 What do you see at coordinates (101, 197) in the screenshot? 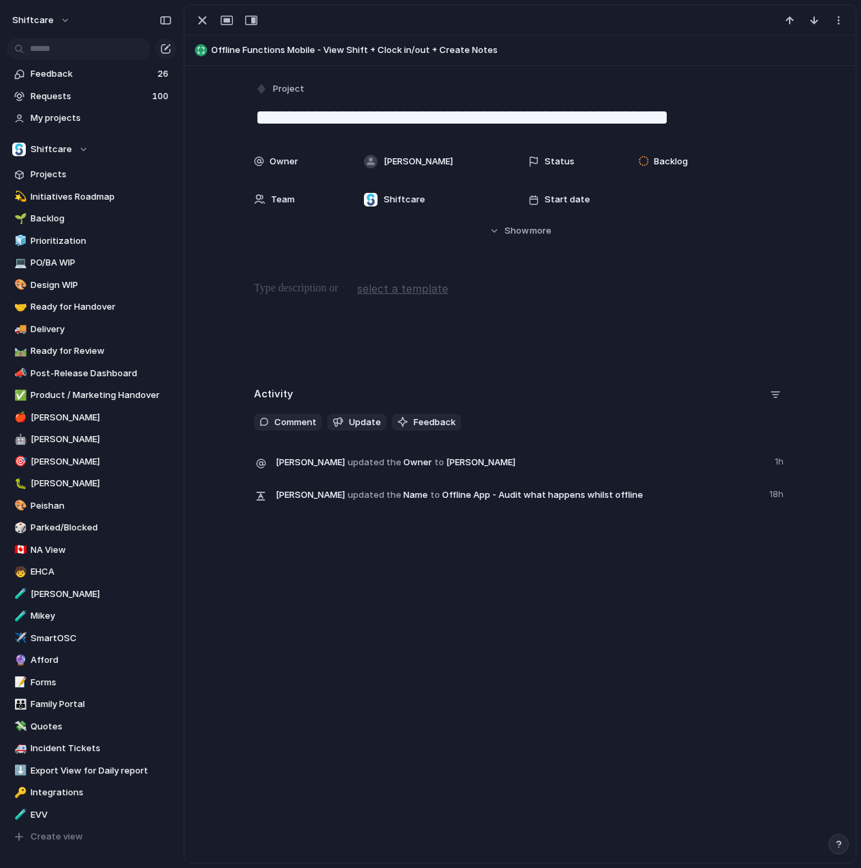
I see `span: Initiatives Roadmap` at bounding box center [101, 197].